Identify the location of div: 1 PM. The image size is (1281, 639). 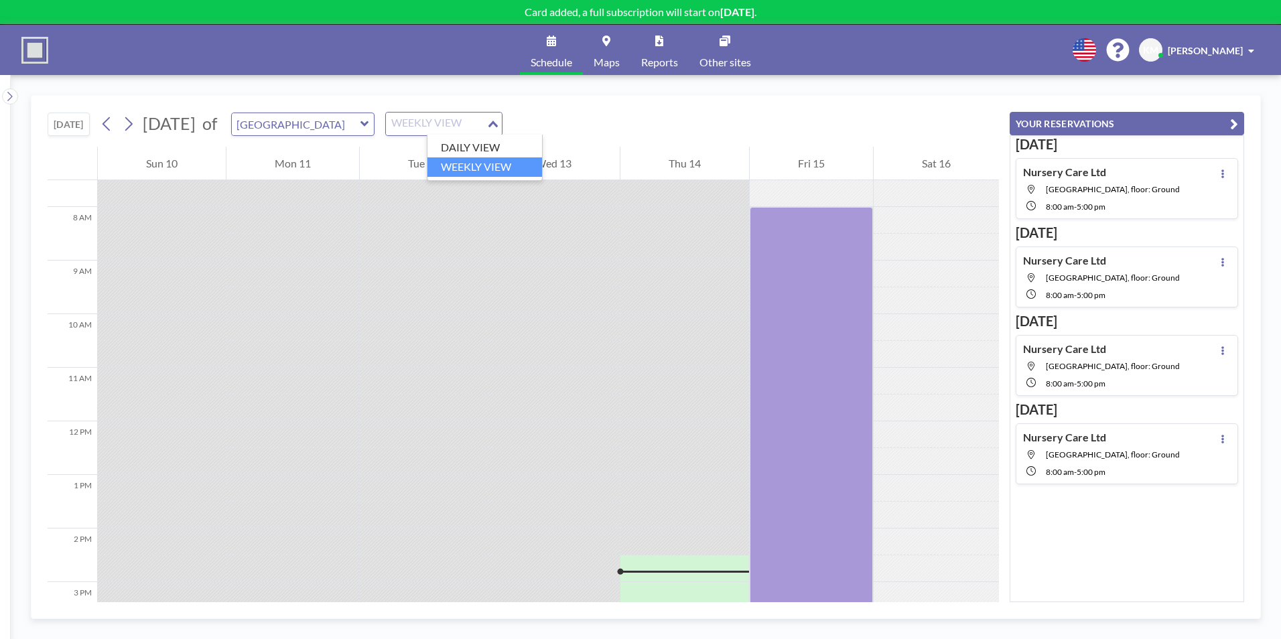
(72, 502).